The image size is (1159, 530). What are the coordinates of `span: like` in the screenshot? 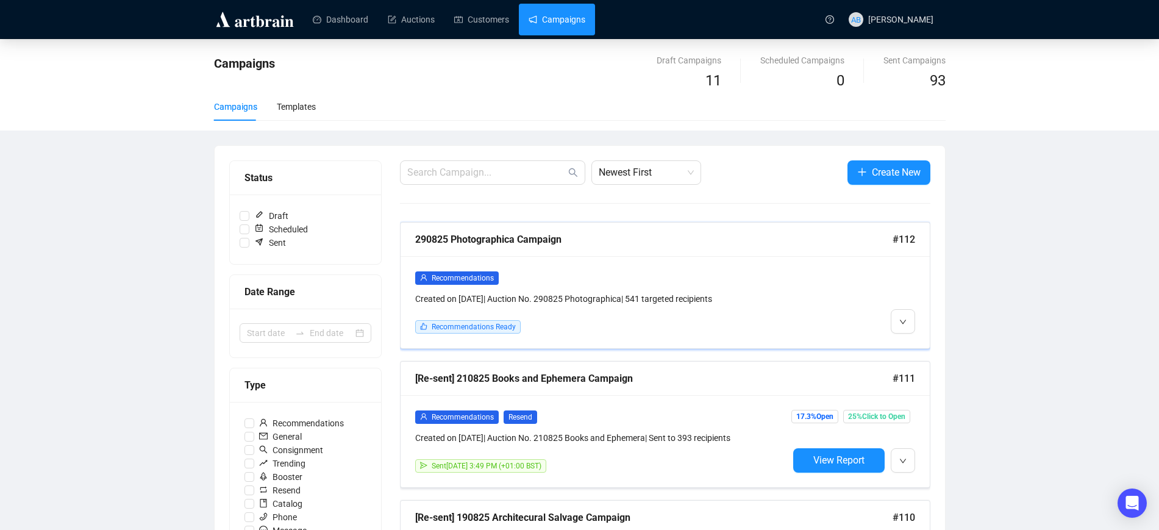 It's located at (424, 326).